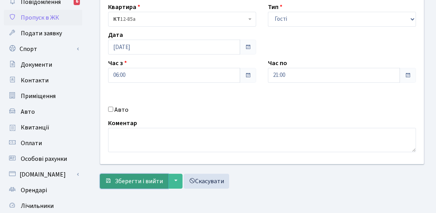 This screenshot has width=436, height=213. What do you see at coordinates (43, 33) in the screenshot?
I see `a: Подати заявку` at bounding box center [43, 33].